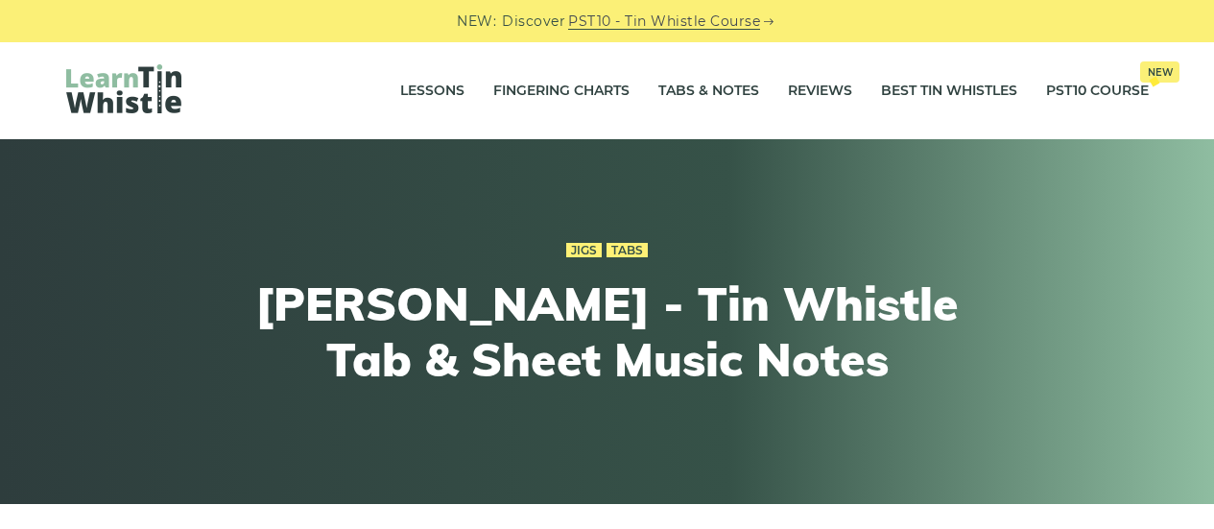 The image size is (1214, 529). Describe the element at coordinates (819, 91) in the screenshot. I see `a: Reviews` at that location.